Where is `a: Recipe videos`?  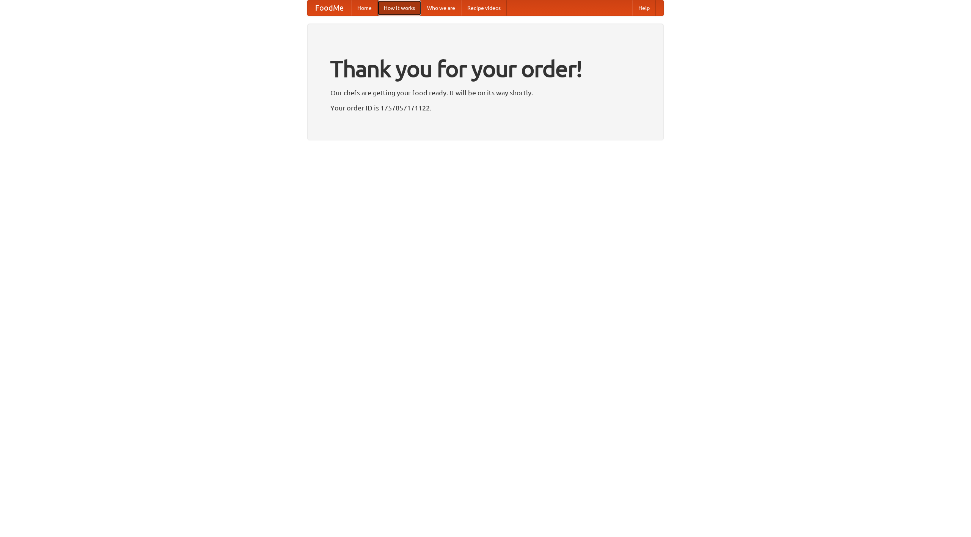
a: Recipe videos is located at coordinates (484, 8).